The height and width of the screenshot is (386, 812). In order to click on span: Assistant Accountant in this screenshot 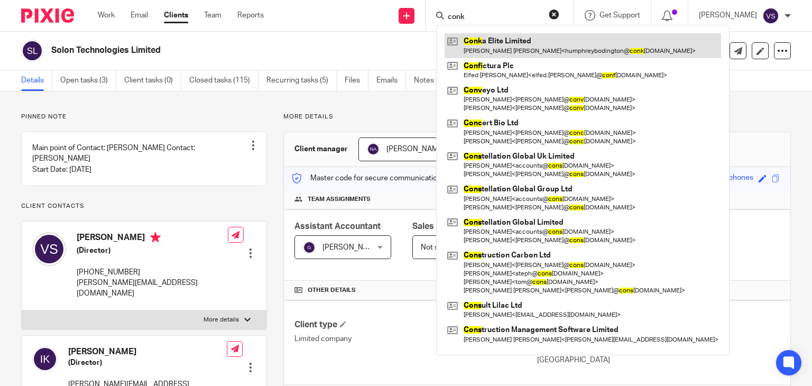, I will do `click(337, 226)`.